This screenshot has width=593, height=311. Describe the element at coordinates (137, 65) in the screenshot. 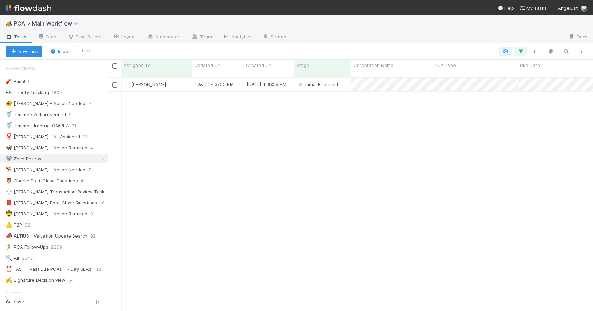

I see `span: Assigned To` at that location.